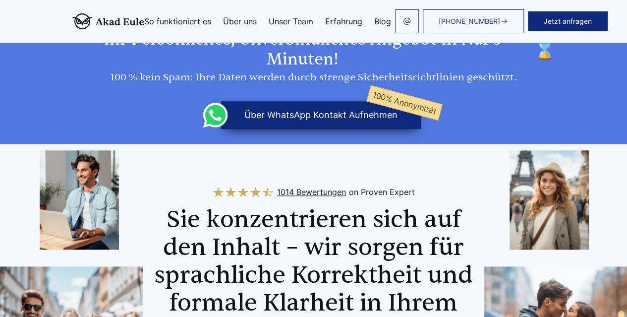 The width and height of the screenshot is (627, 317). I want to click on img: logo, so click(108, 21).